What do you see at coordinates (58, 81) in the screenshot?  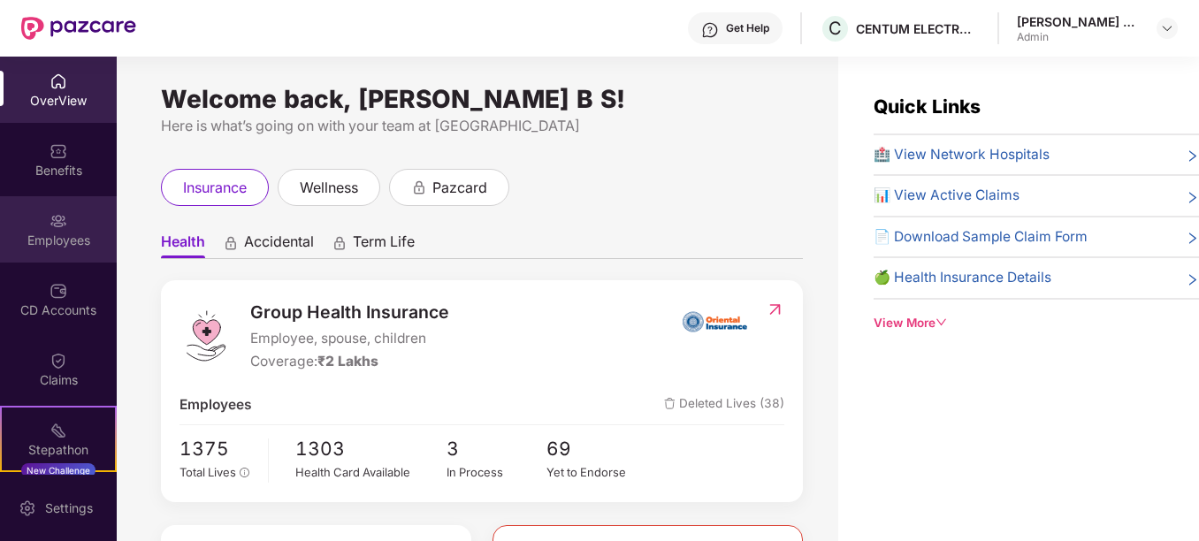 I see `img: svg+xml;base64,PHN2ZyBpZD0iSG9tZSIgeG1sbnM9Imh0dHA6Ly93d3cudzMub3JnLzIwMDAvc3ZnIiB3aWR0aD0iMjAiIG...` at bounding box center [58, 81].